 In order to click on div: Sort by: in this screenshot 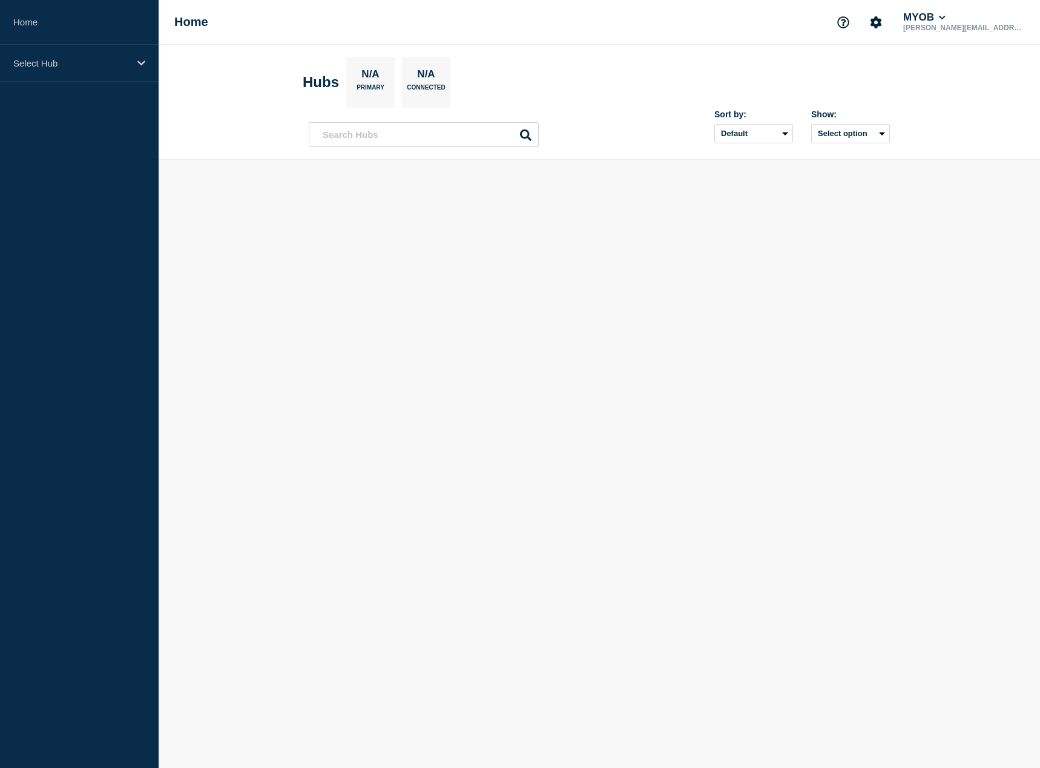, I will do `click(753, 114)`.